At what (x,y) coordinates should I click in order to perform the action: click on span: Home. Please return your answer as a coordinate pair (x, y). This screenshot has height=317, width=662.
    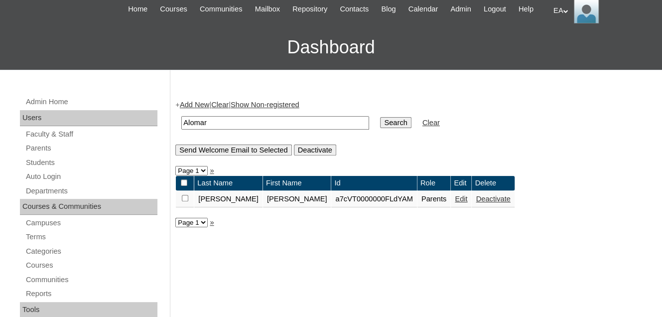
    Looking at the image, I should click on (138, 9).